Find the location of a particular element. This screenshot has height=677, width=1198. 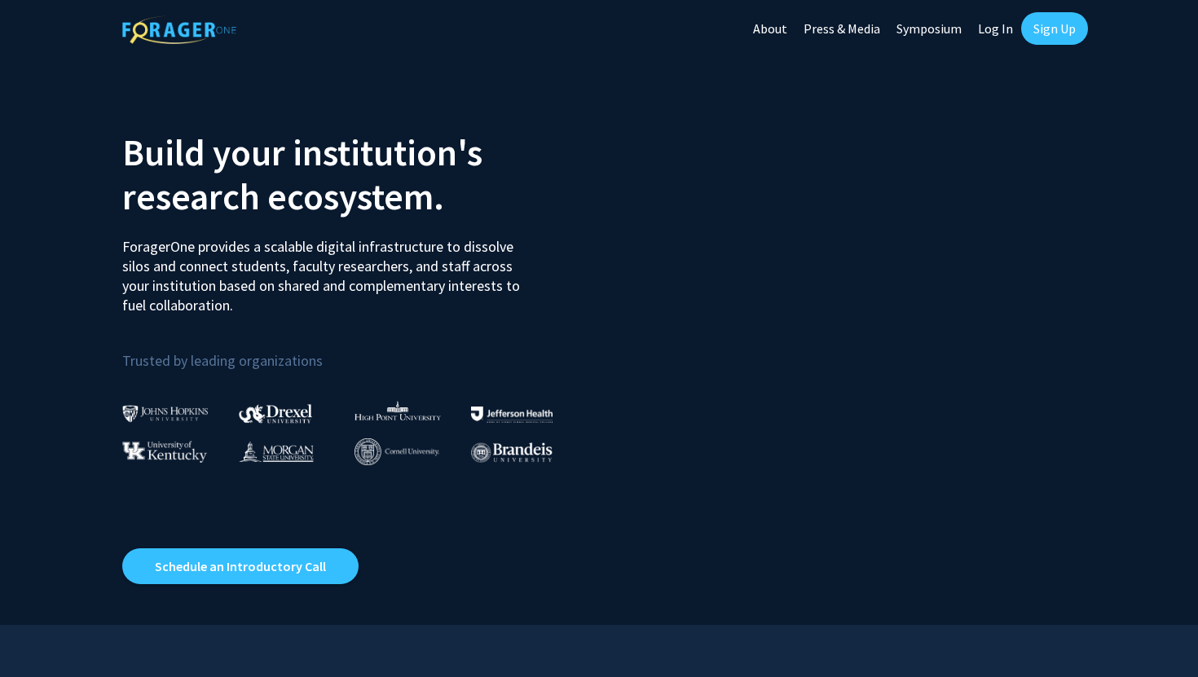

img: Cornell University is located at coordinates (397, 452).